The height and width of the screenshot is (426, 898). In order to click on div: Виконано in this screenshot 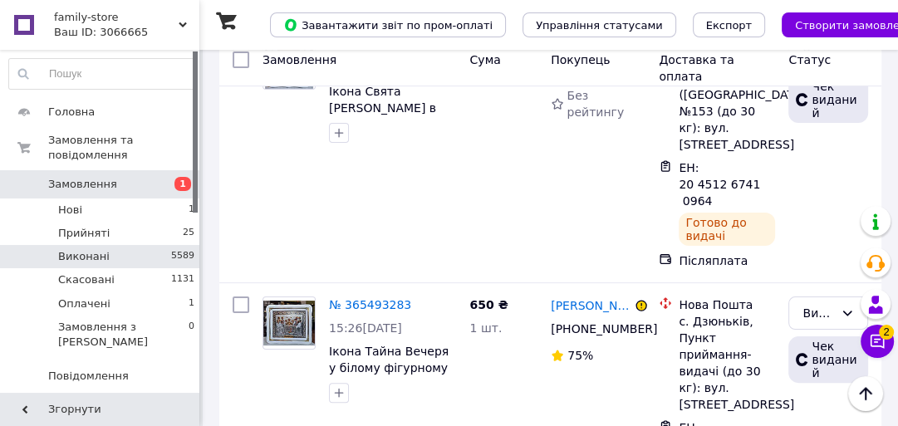, I will do `click(818, 313)`.